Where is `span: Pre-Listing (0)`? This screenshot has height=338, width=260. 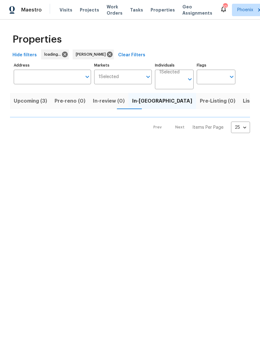
span: Pre-Listing (0) is located at coordinates (217, 101).